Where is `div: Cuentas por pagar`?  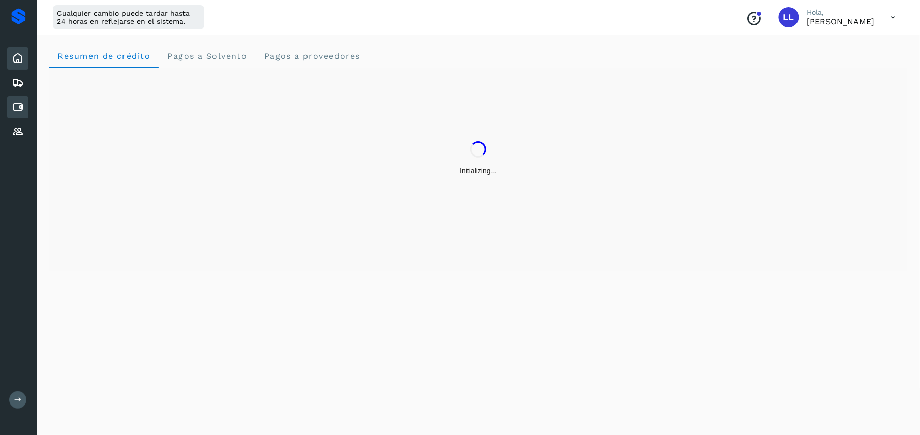 div: Cuentas por pagar is located at coordinates (18, 107).